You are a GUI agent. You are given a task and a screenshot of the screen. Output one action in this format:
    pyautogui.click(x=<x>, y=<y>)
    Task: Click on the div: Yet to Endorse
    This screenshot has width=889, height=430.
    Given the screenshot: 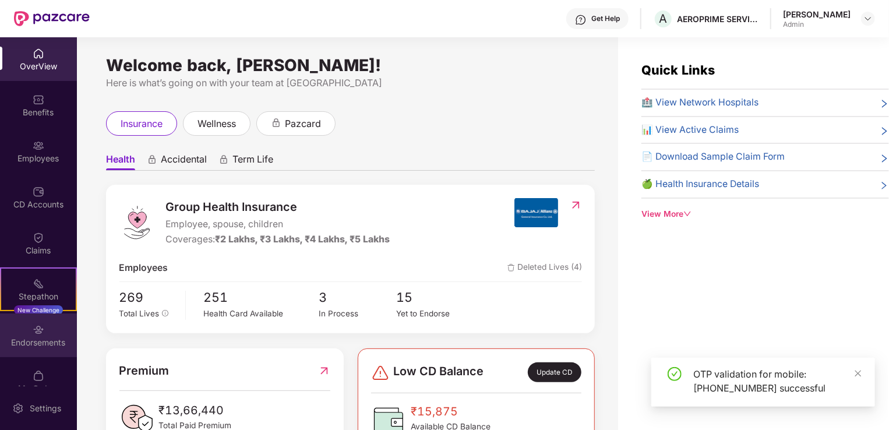 What is the action you would take?
    pyautogui.click(x=435, y=313)
    